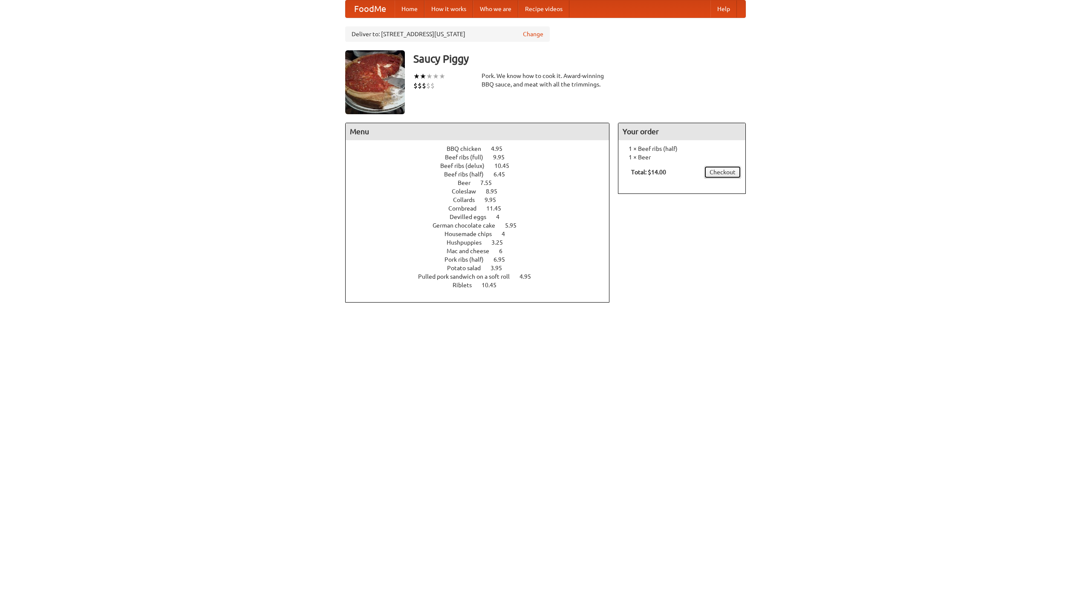 The image size is (1091, 603). I want to click on a: German chocolate cake 5.95, so click(482, 225).